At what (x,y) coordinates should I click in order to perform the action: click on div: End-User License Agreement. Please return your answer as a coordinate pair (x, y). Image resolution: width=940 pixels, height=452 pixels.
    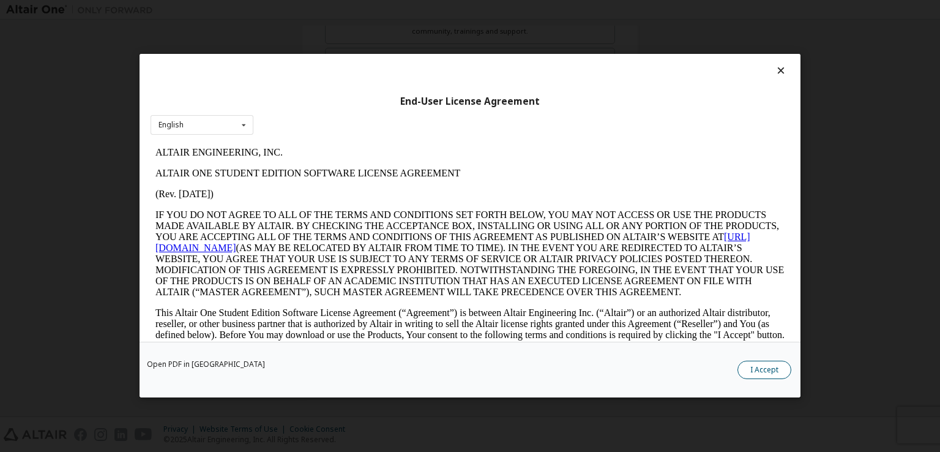
    Looking at the image, I should click on (470, 102).